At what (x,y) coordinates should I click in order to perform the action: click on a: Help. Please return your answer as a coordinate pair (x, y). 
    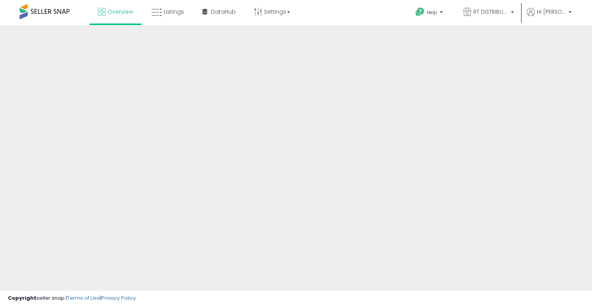
    Looking at the image, I should click on (430, 13).